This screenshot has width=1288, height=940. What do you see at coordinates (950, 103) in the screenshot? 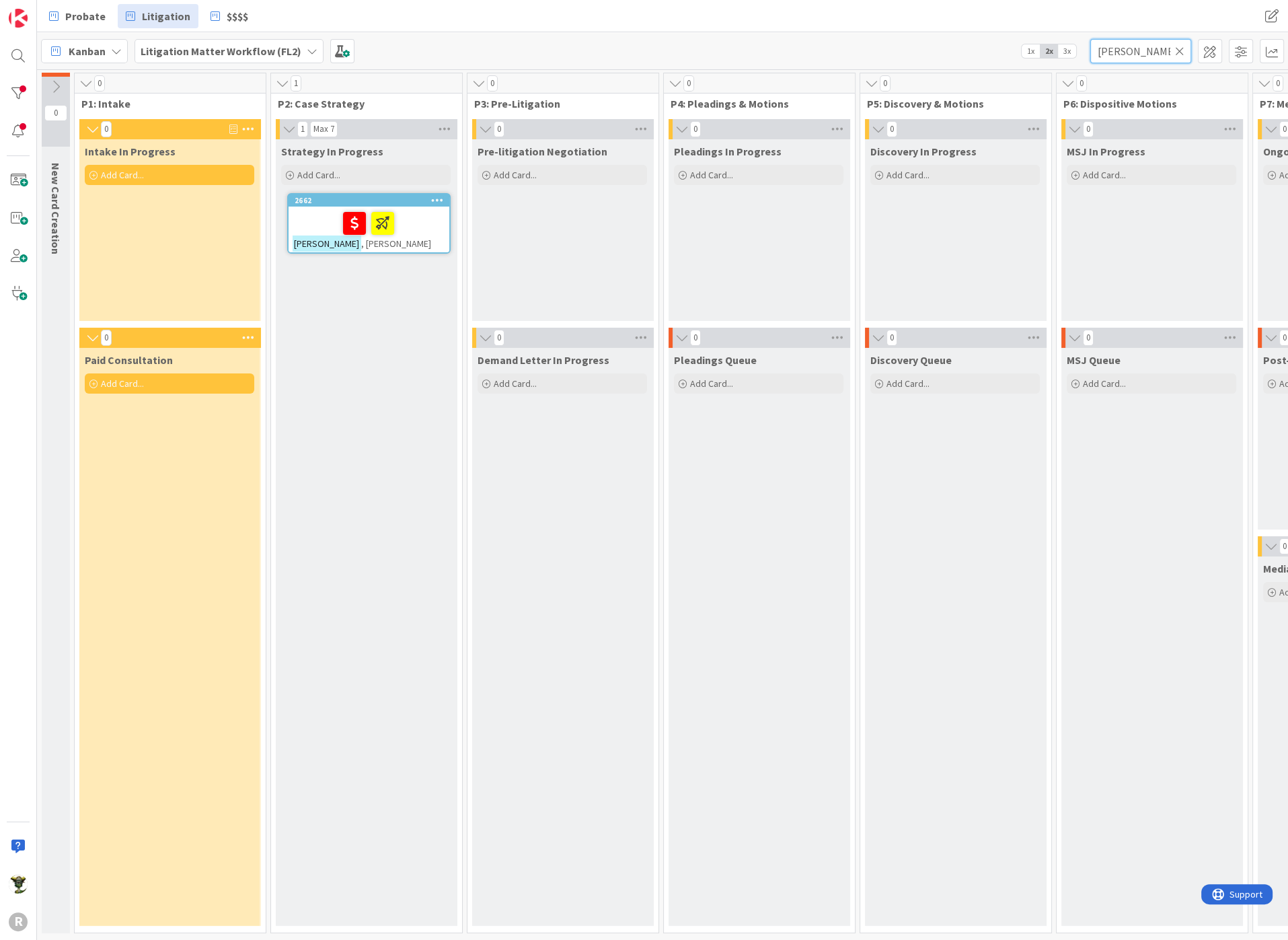
I see `span: P5: Discovery & Motions` at bounding box center [950, 103].